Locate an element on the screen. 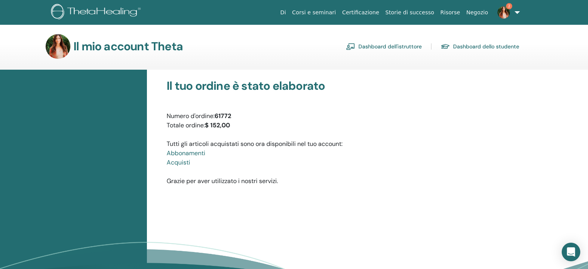  font: Corsi e seminari is located at coordinates (314, 12).